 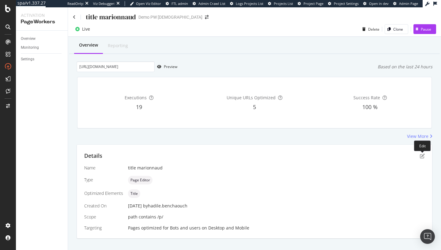 I want to click on span: Page Editor, so click(x=140, y=180).